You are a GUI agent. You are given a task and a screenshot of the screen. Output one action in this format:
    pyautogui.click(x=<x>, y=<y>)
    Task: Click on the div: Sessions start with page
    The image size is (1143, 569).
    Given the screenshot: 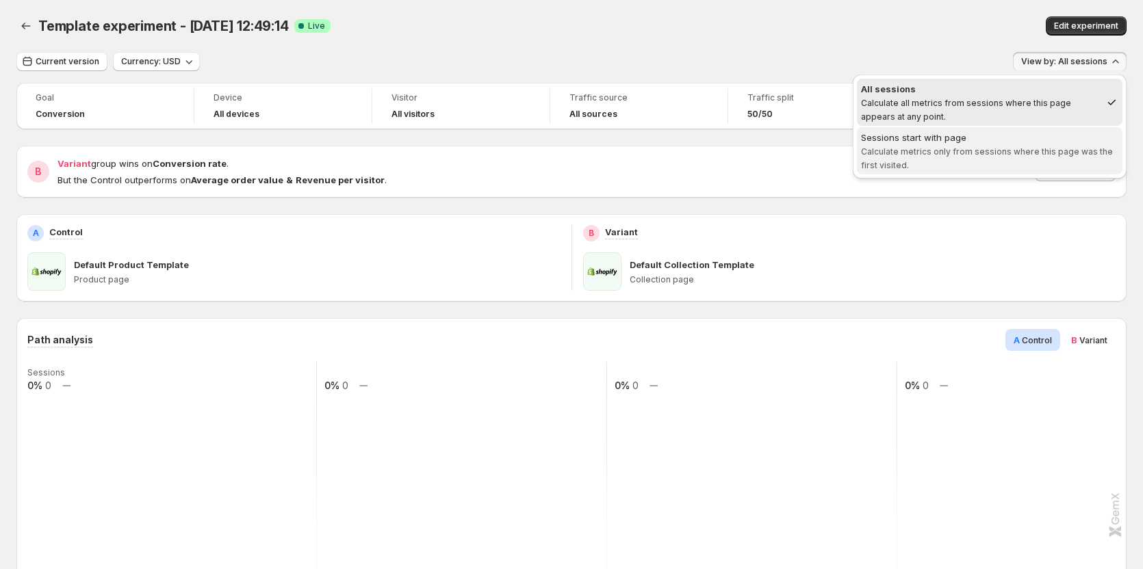 What is the action you would take?
    pyautogui.click(x=989, y=138)
    